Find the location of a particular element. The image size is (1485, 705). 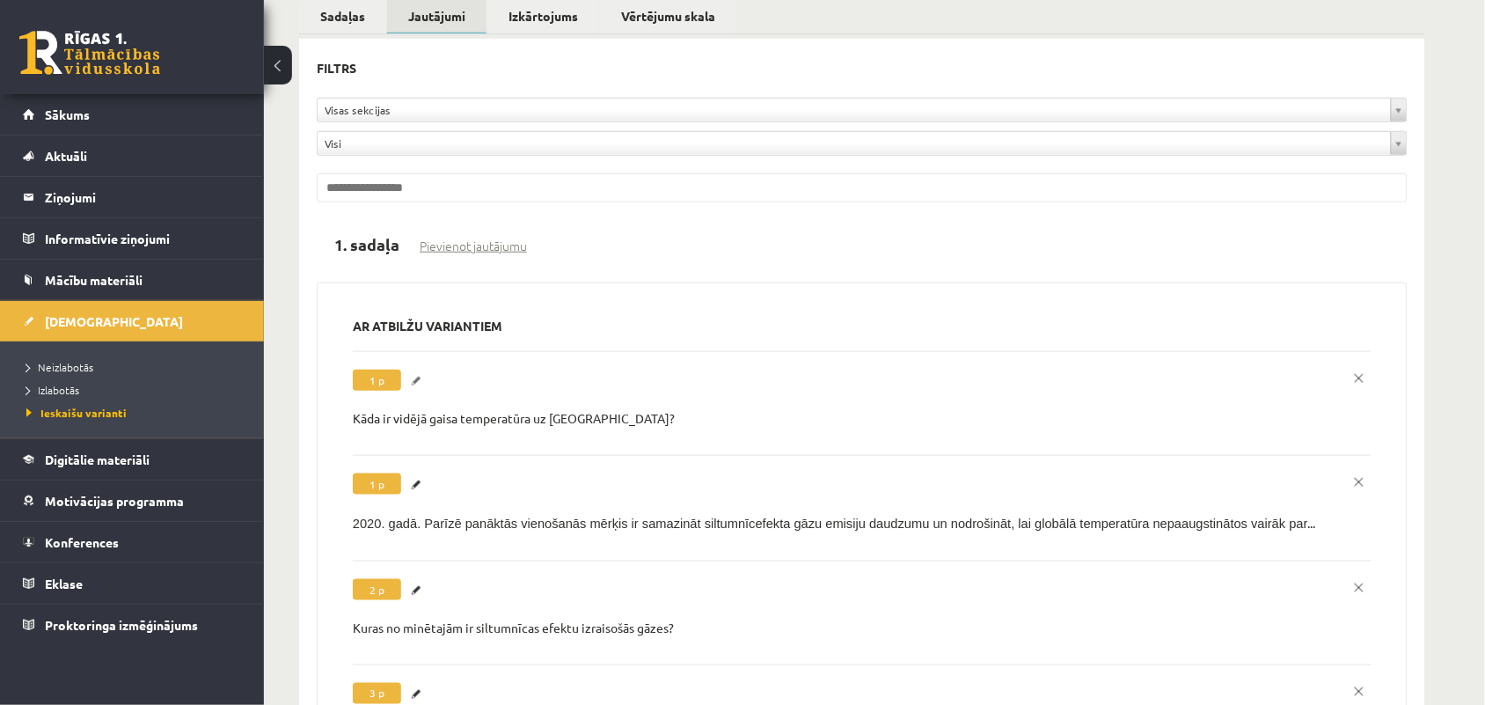

a: Ziņojumi is located at coordinates (132, 197).